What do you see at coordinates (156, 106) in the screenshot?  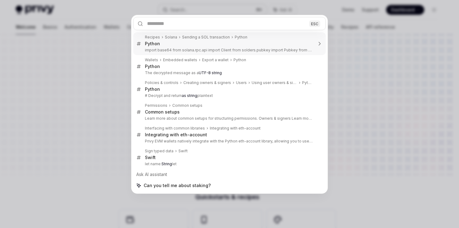 I see `div: Permissions` at bounding box center [156, 106].